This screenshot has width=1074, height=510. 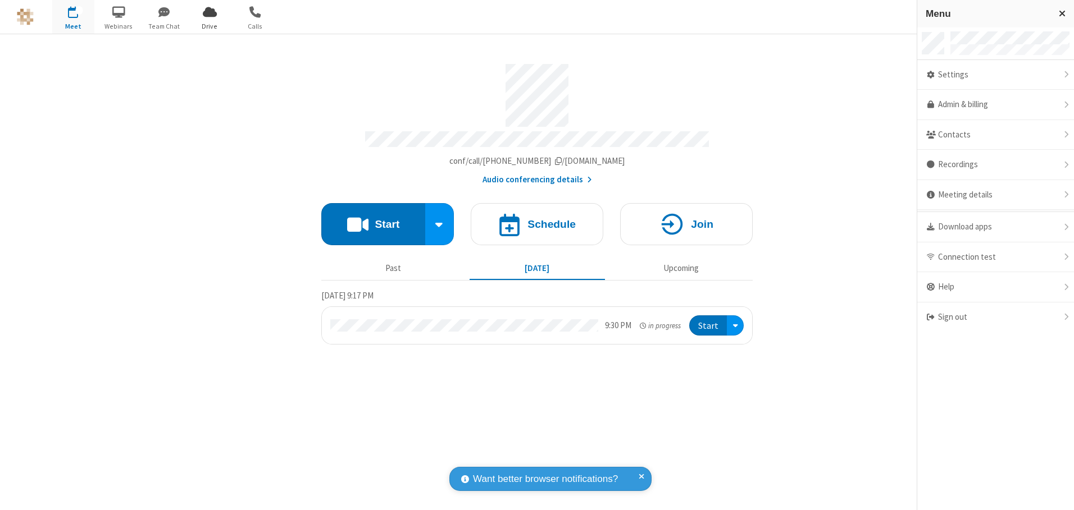 I want to click on div: Meeting details, so click(x=995, y=195).